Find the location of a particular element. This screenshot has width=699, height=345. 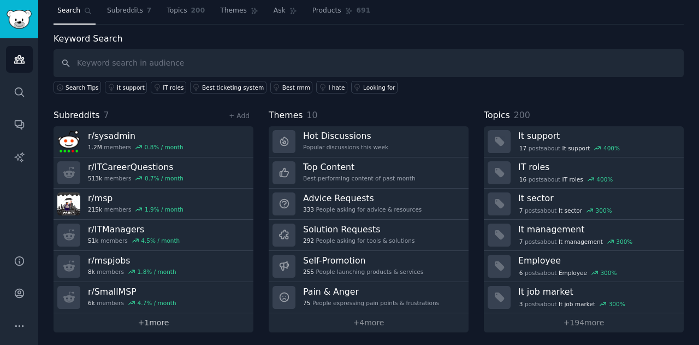

span: It job market is located at coordinates (577, 304).